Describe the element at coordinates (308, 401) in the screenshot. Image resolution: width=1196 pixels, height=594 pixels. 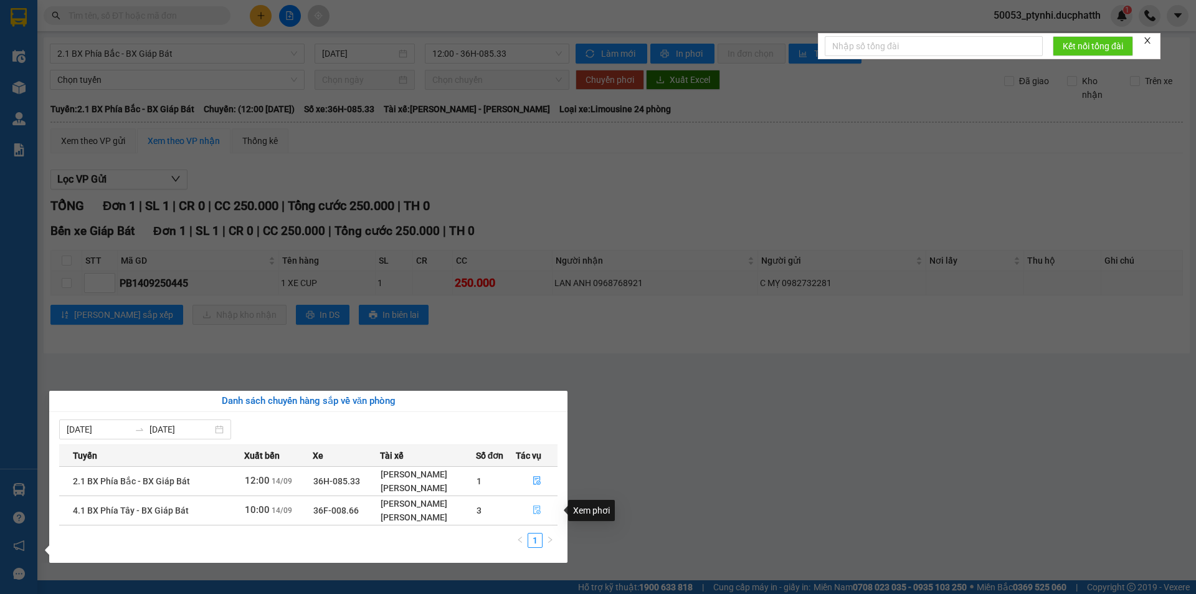
I see `div: Danh sách chuyến hàng sắp về văn phòng` at that location.